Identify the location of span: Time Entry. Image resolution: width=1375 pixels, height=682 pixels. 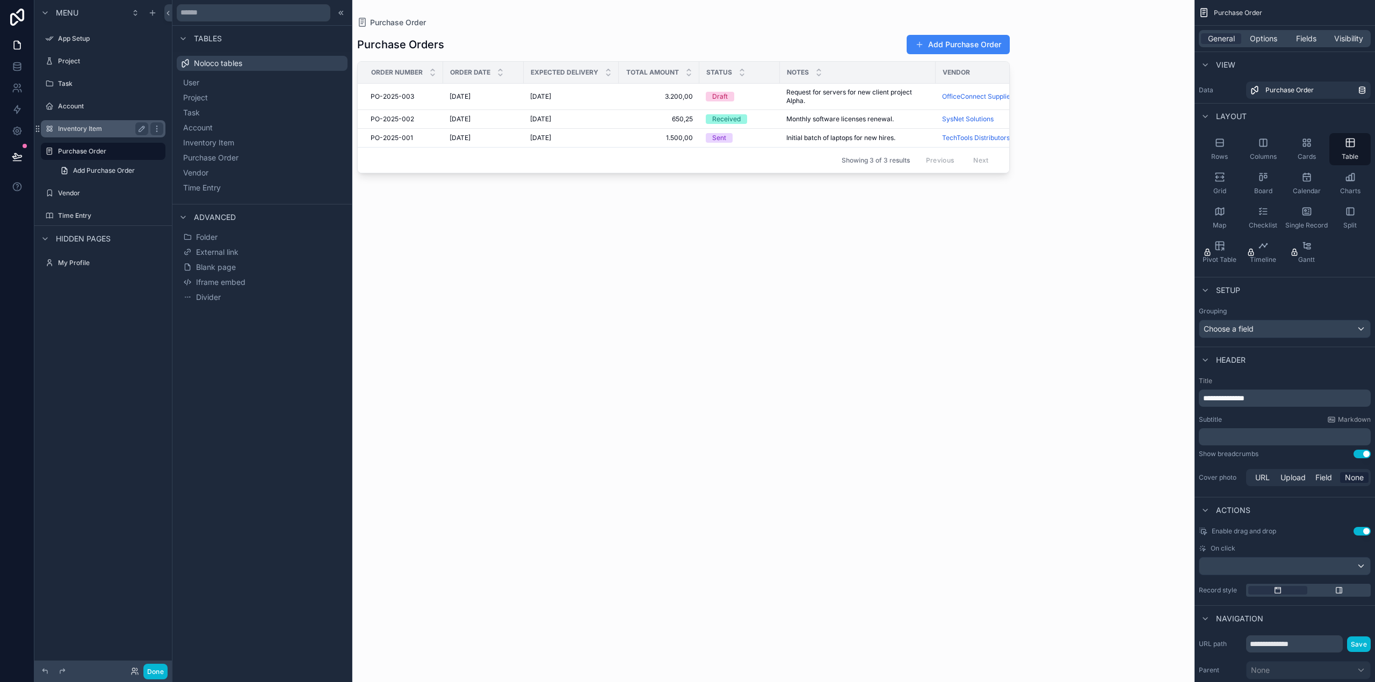
(202, 188).